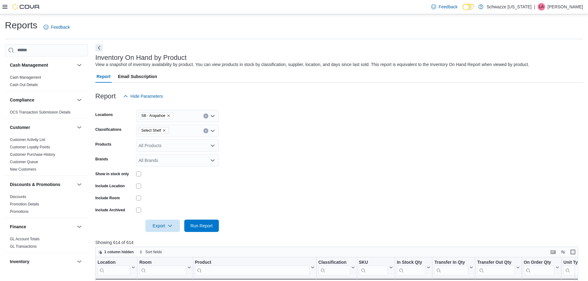 The width and height of the screenshot is (588, 281). Describe the element at coordinates (26, 7) in the screenshot. I see `img: Cova` at that location.